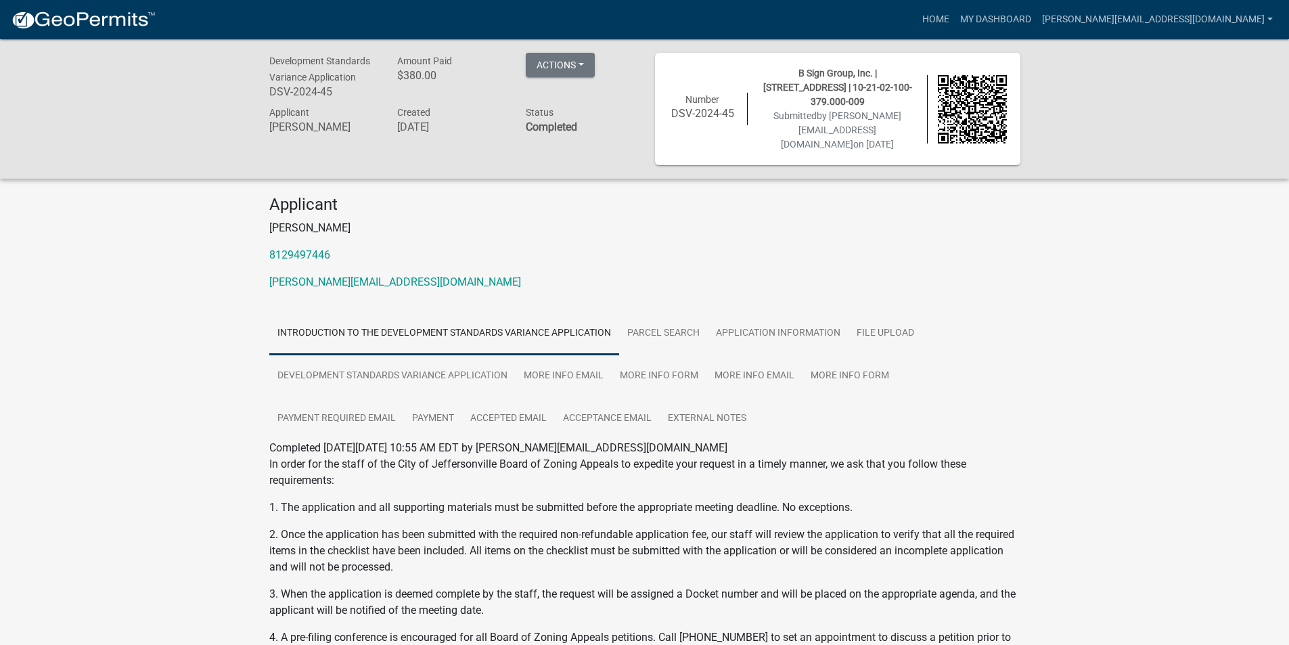  Describe the element at coordinates (645, 472) in the screenshot. I see `p: In order for the staff of the City of Jeffersonville Board of Zoning Appeals to expedite your req...` at that location.